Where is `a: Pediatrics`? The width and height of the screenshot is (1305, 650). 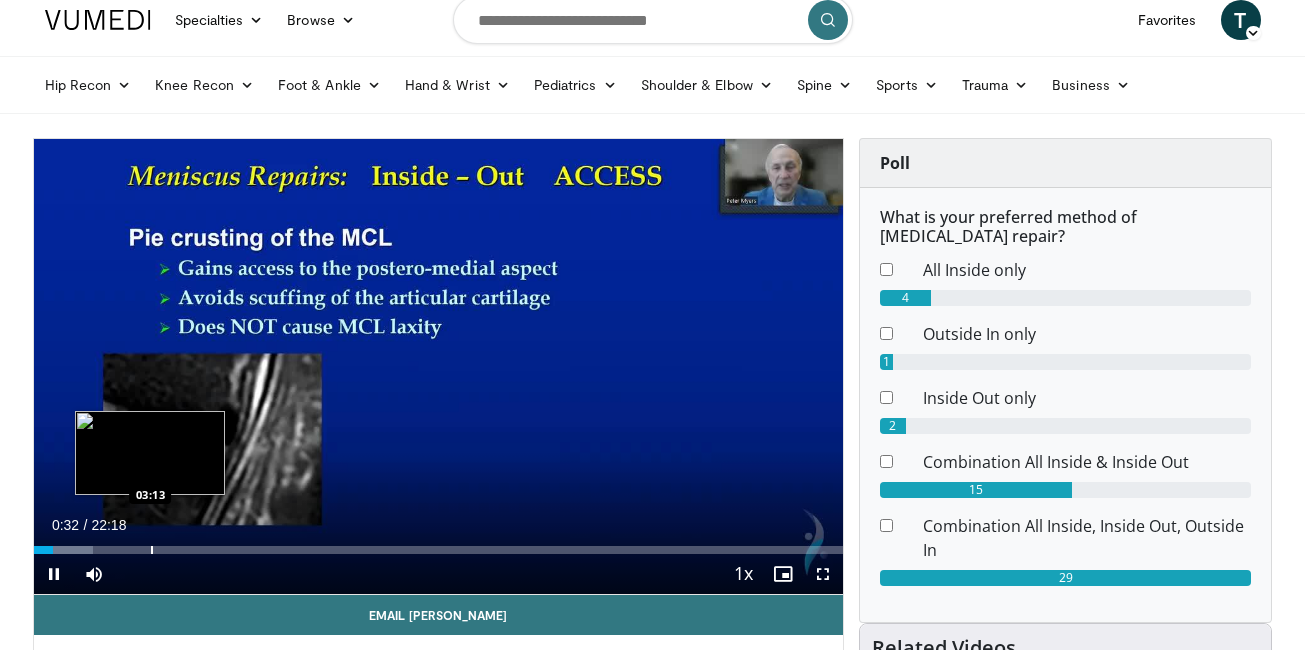
a: Pediatrics is located at coordinates (575, 85).